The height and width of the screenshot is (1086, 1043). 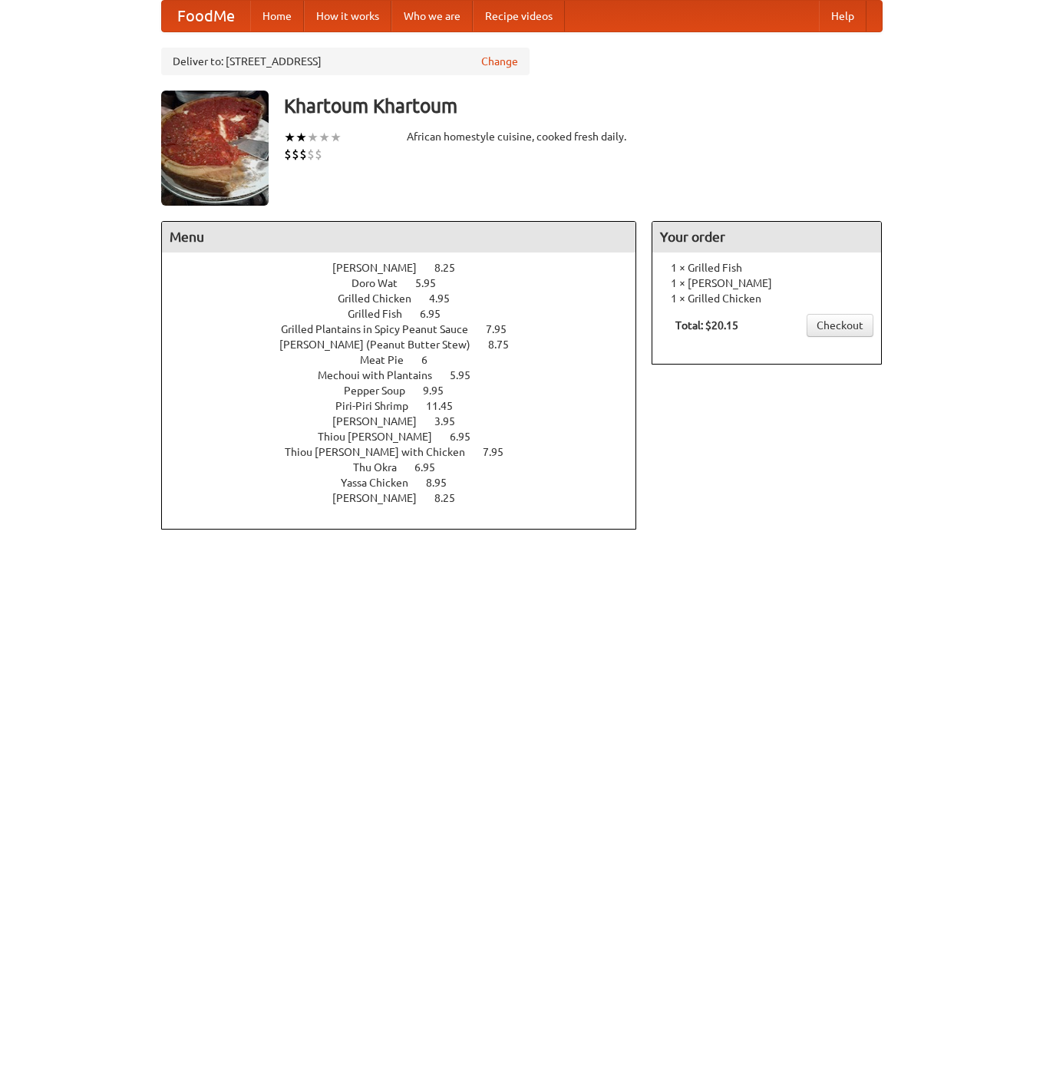 I want to click on a: Change, so click(x=499, y=61).